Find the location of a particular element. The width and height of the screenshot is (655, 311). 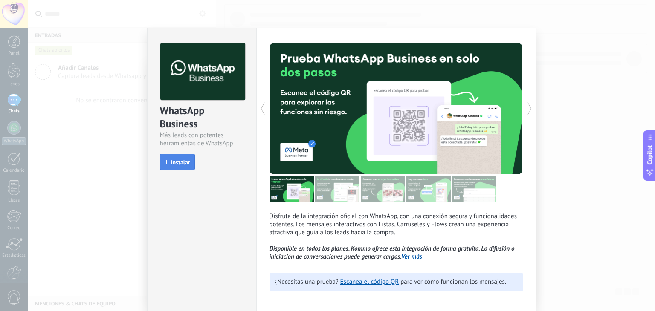

a: Escanea el código QR is located at coordinates (370, 282).